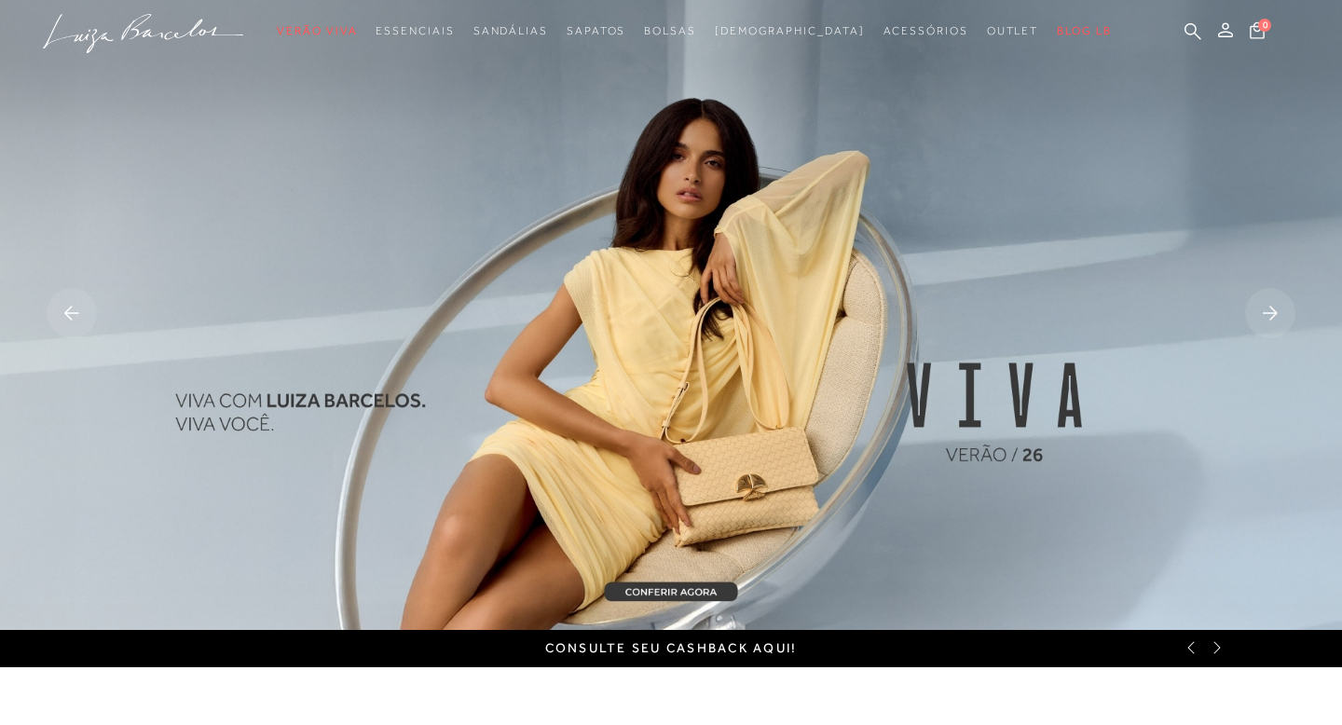 This screenshot has width=1342, height=725. I want to click on span: BLOG LB, so click(1084, 31).